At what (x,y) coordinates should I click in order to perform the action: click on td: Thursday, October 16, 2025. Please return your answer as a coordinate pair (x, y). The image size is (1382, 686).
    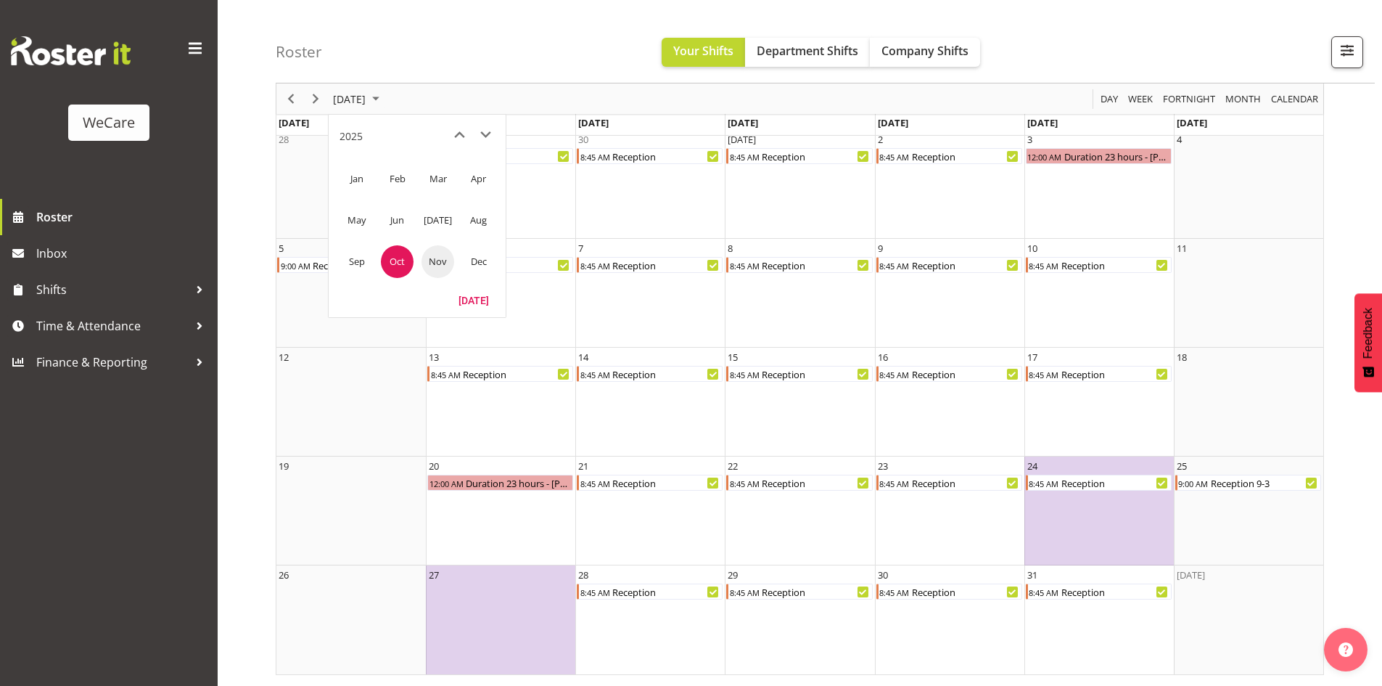
    Looking at the image, I should click on (950, 402).